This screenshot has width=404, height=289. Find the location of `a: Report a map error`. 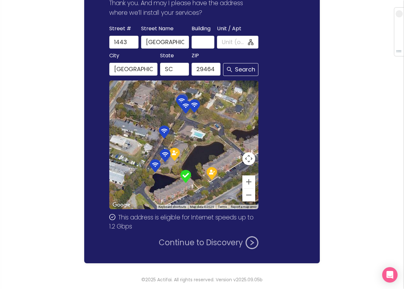

a: Report a map error is located at coordinates (244, 206).